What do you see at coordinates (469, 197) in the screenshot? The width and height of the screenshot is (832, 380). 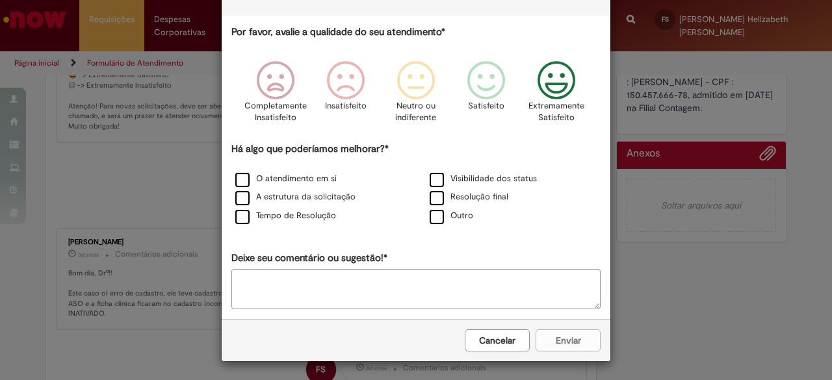 I see `label: Resolução final` at bounding box center [469, 197].